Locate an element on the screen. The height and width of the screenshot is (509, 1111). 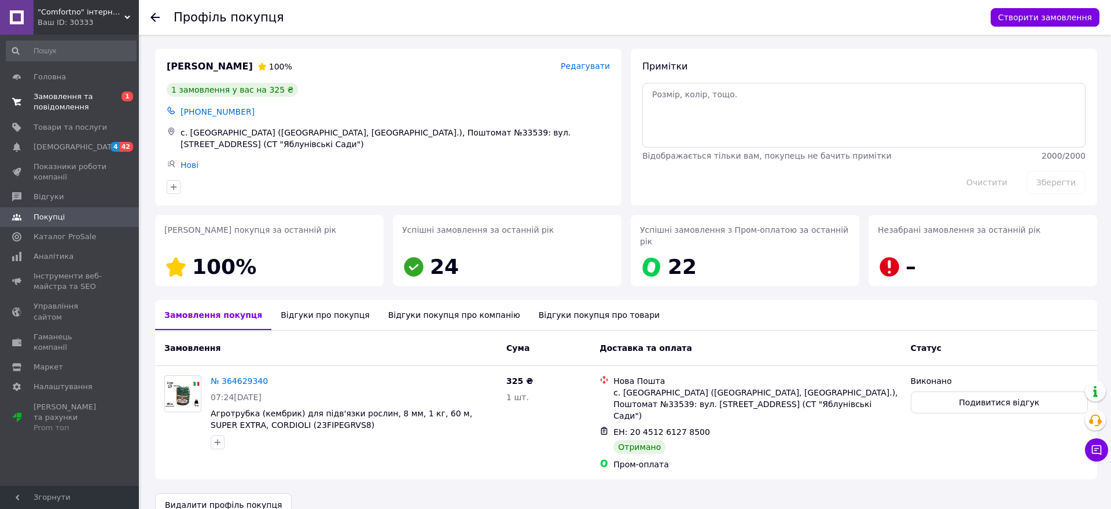
span: "Comfortno" інтернет-магазин комфортного шопінгу is located at coordinates (81, 12).